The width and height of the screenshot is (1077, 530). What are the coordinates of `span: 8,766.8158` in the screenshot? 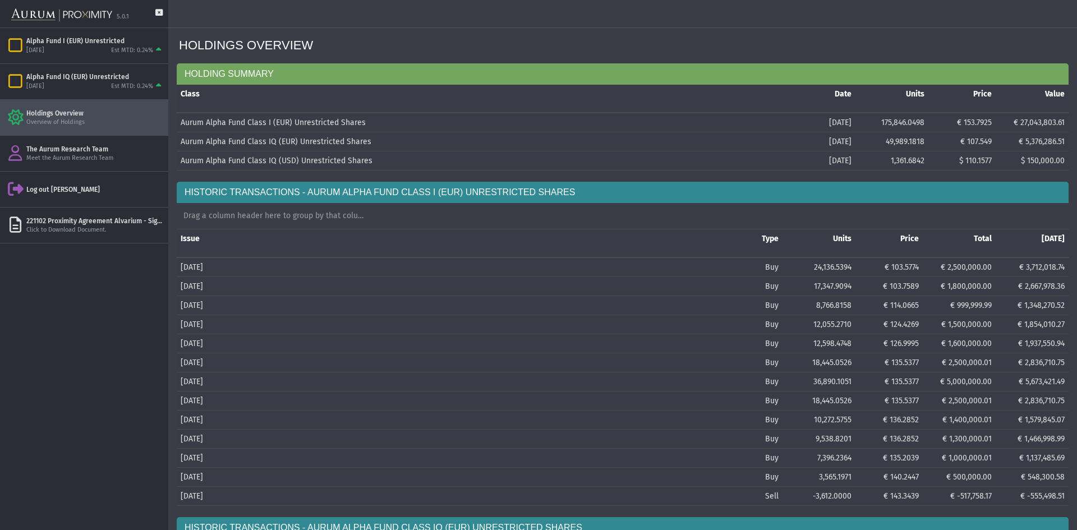 It's located at (834, 305).